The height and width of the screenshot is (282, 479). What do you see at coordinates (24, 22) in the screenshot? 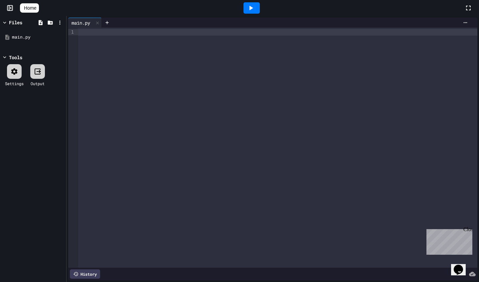
I see `div: Chat with us now!Close` at bounding box center [24, 22].